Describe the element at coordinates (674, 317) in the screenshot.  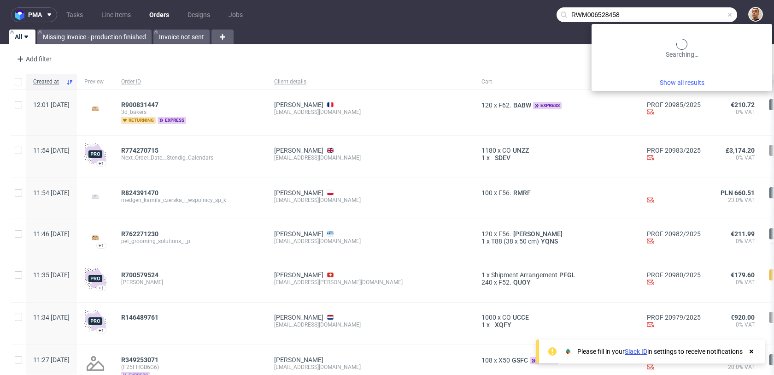
I see `a: PROF 20979/2025` at that location.